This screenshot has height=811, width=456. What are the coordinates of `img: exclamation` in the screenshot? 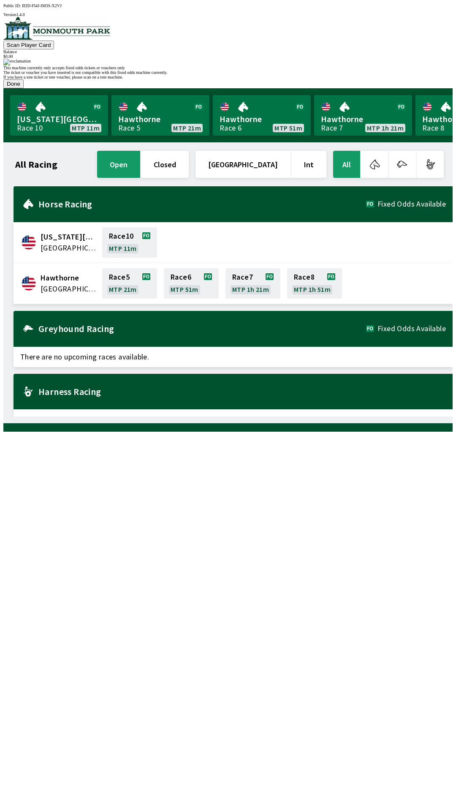 It's located at (17, 62).